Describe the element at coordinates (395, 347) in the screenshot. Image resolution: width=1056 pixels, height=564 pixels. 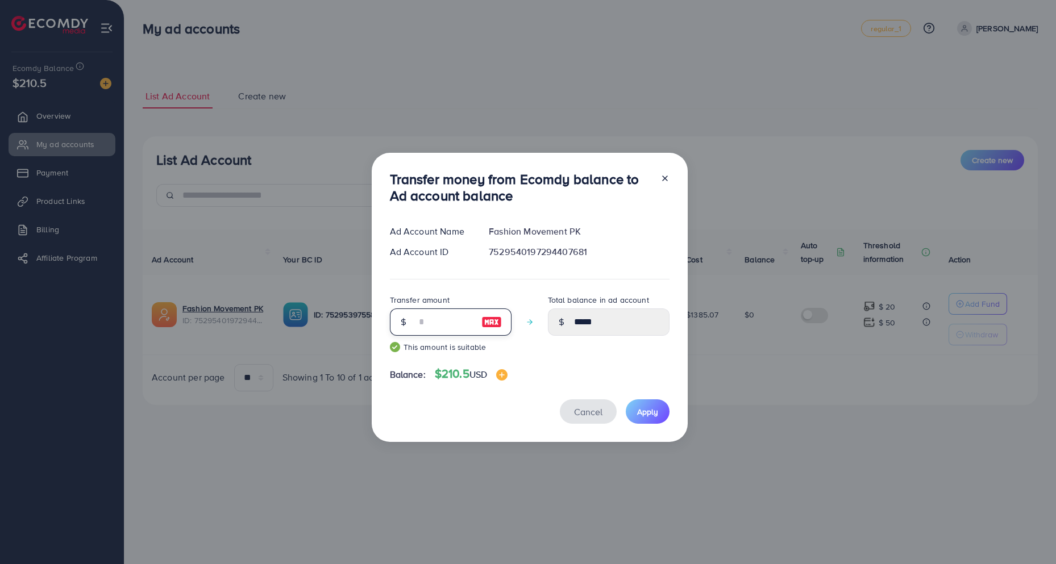
I see `img: guide` at that location.